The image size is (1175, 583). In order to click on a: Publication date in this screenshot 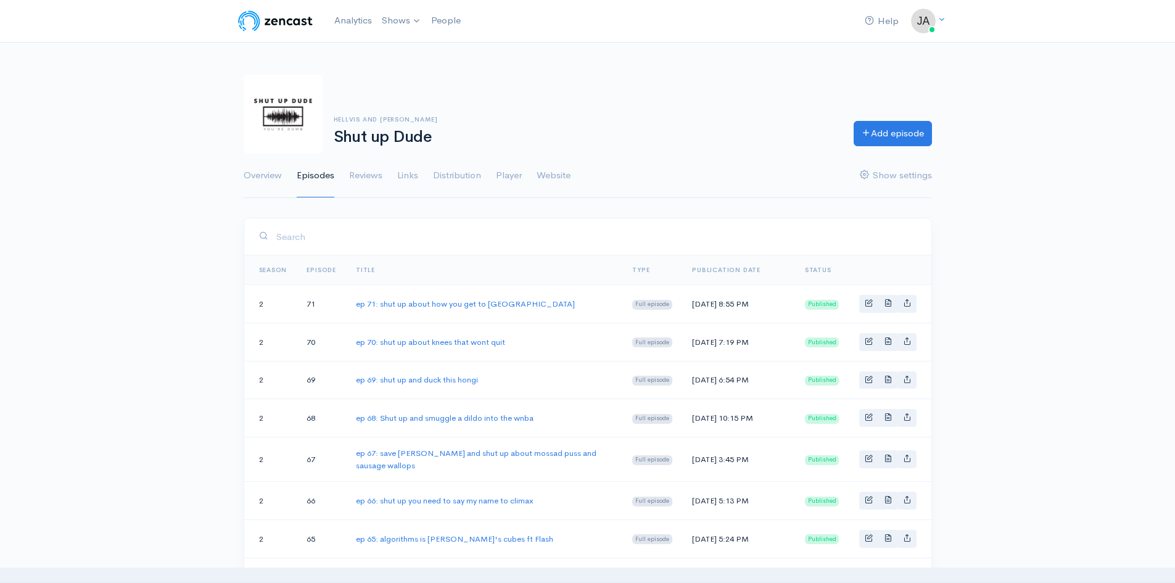, I will do `click(726, 269)`.